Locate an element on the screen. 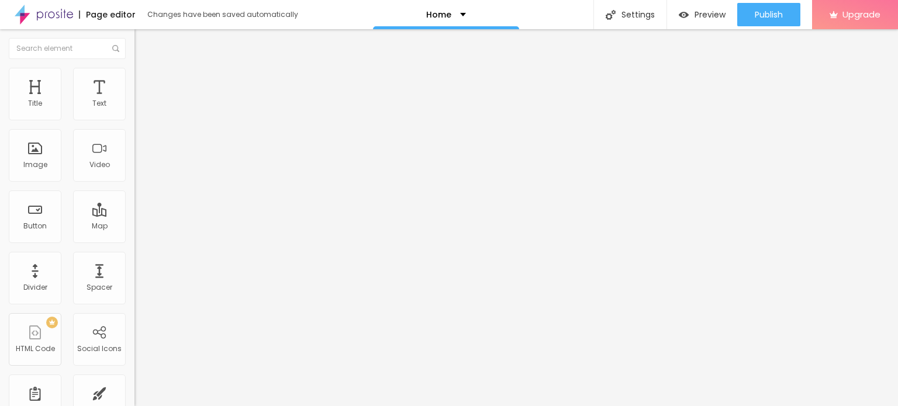 The height and width of the screenshot is (406, 898). span: Preview is located at coordinates (710, 15).